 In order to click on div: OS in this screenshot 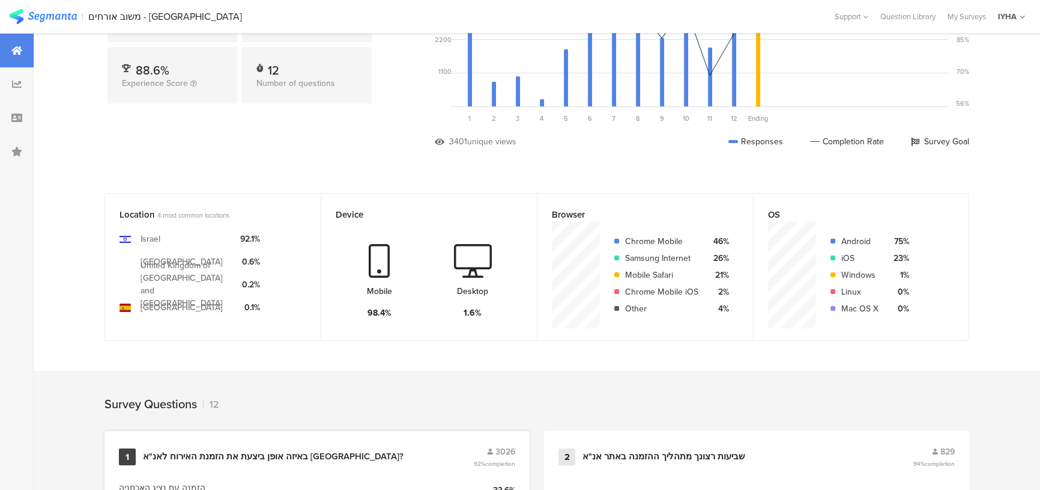, I will do `click(851, 214)`.